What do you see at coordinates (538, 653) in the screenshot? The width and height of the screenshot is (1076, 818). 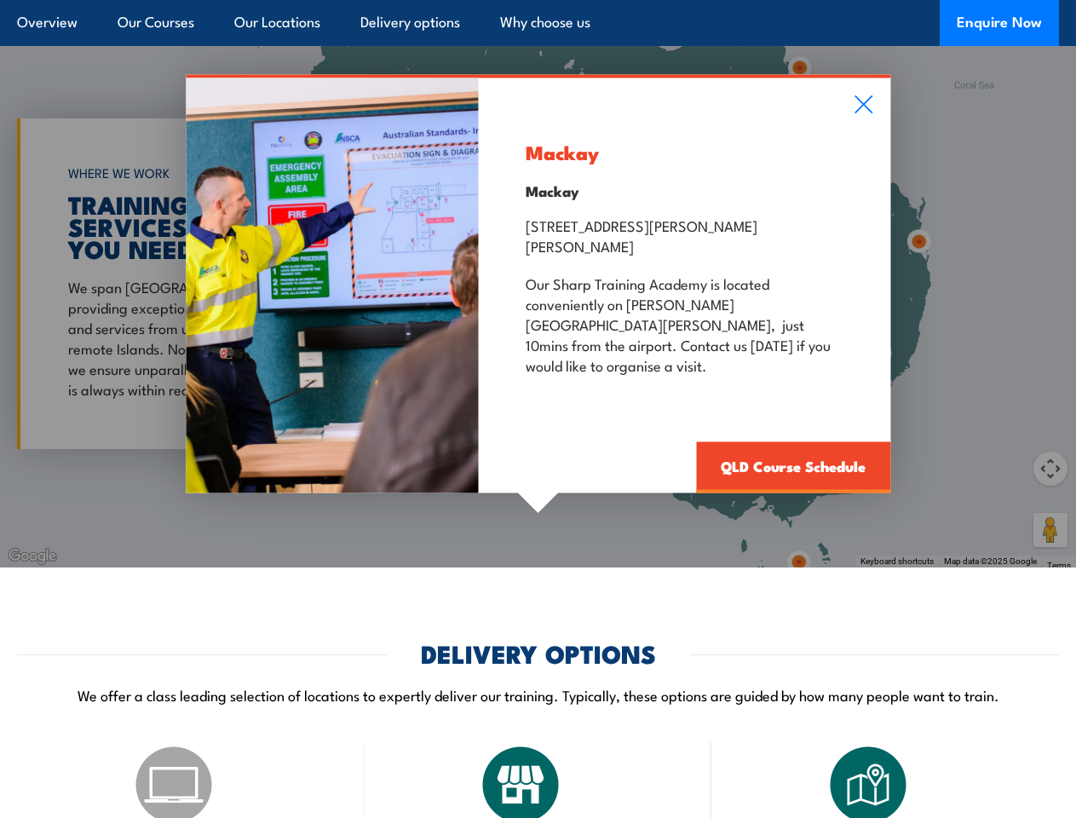 I see `h2: DELIVERY OPTIONS` at bounding box center [538, 653].